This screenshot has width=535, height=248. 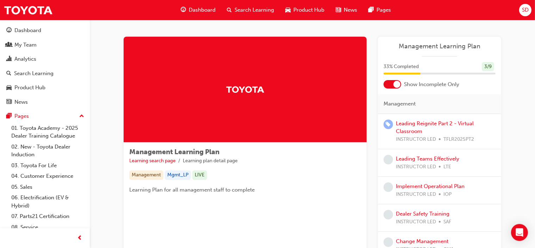 What do you see at coordinates (9, 45) in the screenshot?
I see `span: people-icon` at bounding box center [9, 45].